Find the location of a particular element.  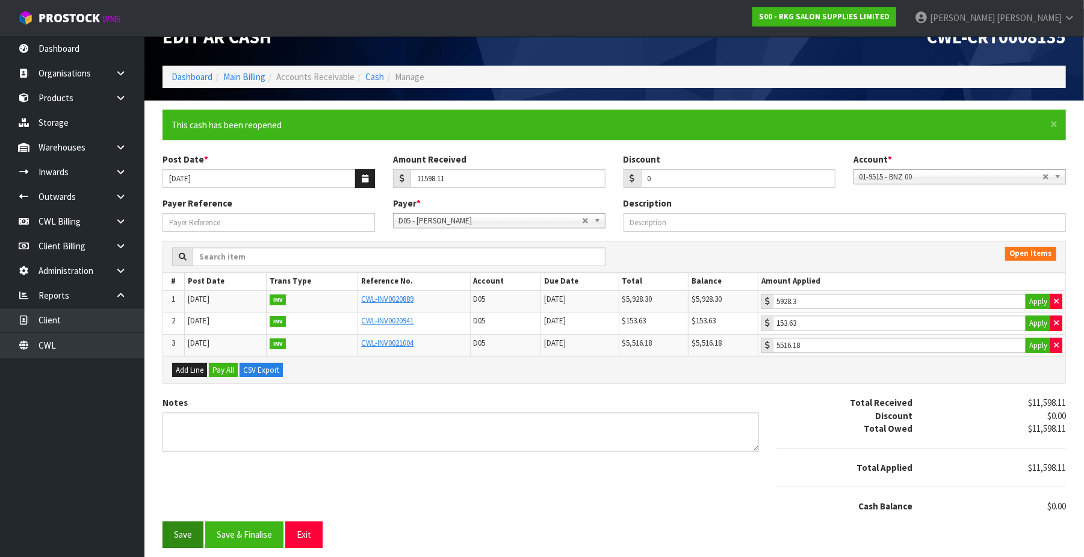

td: 1 is located at coordinates (173, 301).